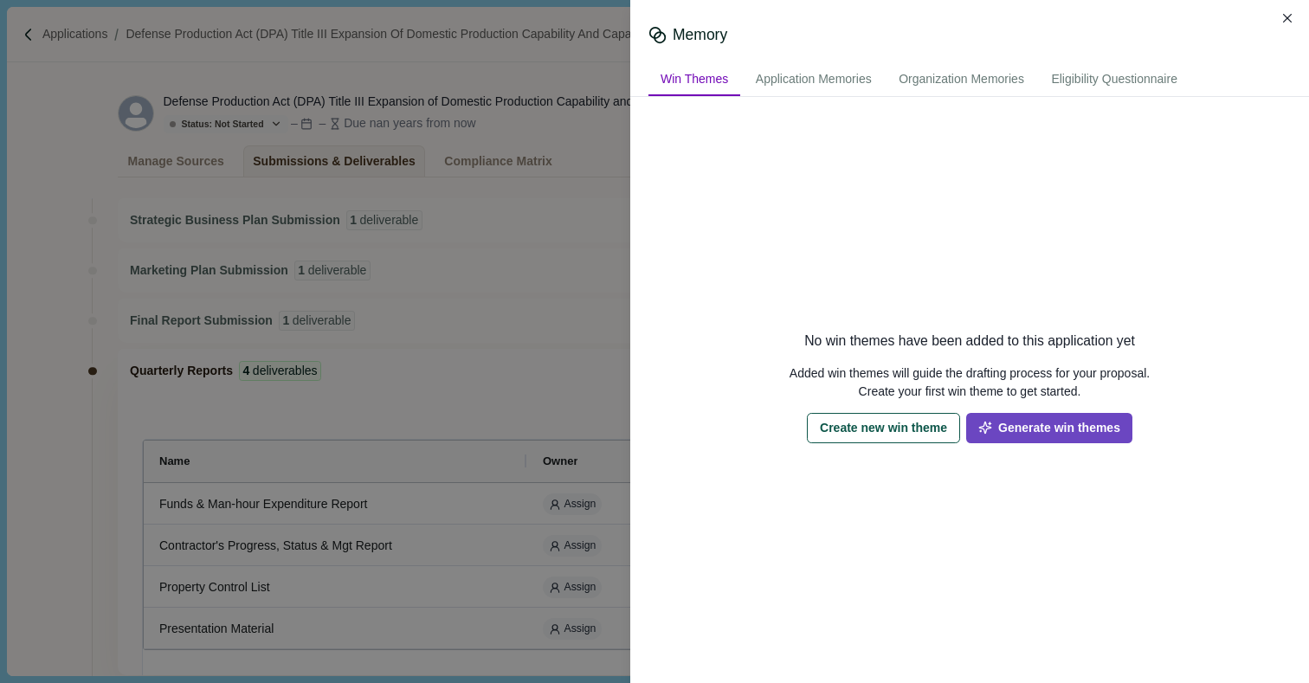 This screenshot has width=1309, height=683. What do you see at coordinates (695, 80) in the screenshot?
I see `div: Win Themes` at bounding box center [695, 80].